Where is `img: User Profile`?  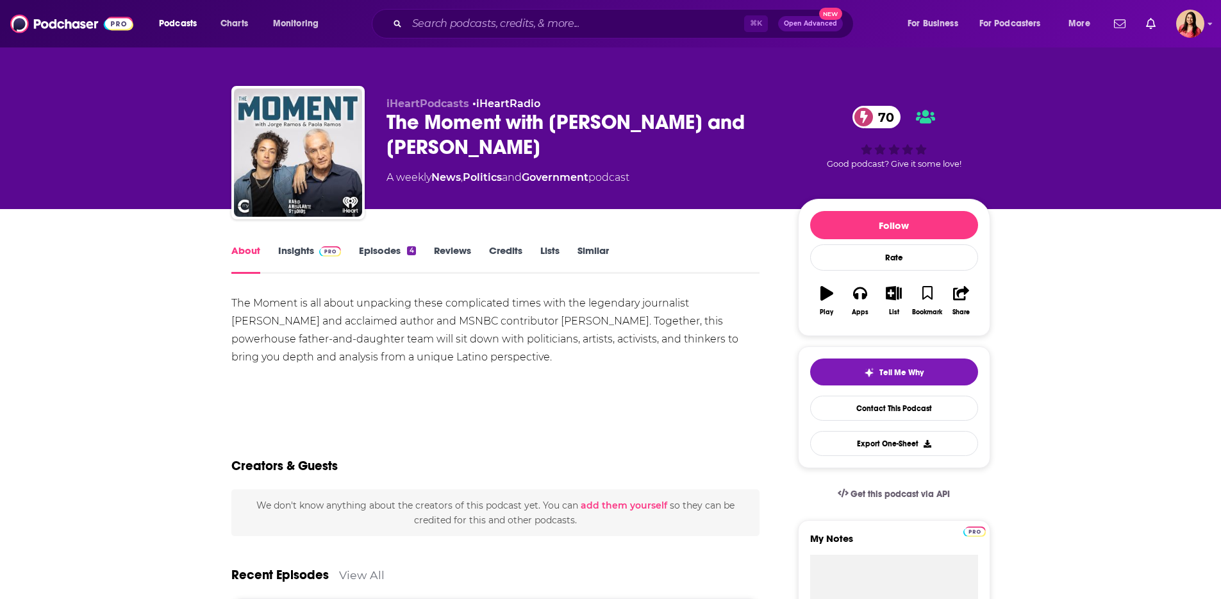 img: User Profile is located at coordinates (1190, 24).